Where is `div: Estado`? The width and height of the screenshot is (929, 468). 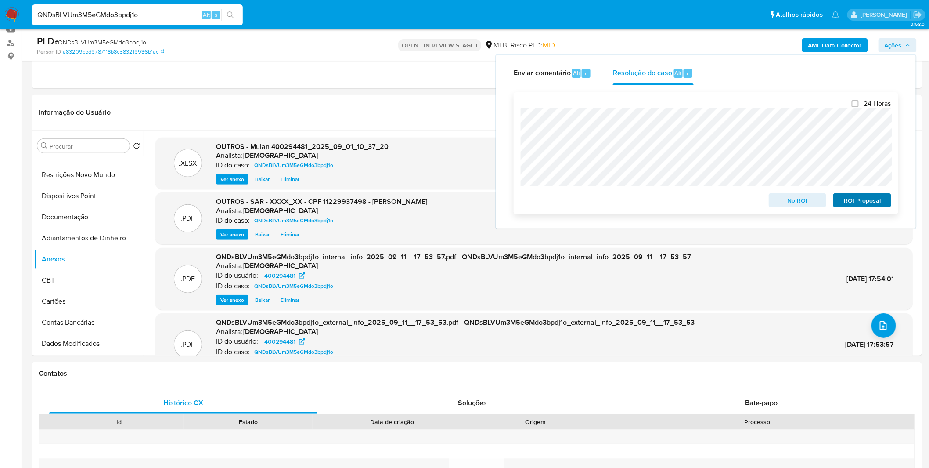 div: Estado is located at coordinates (248, 422).